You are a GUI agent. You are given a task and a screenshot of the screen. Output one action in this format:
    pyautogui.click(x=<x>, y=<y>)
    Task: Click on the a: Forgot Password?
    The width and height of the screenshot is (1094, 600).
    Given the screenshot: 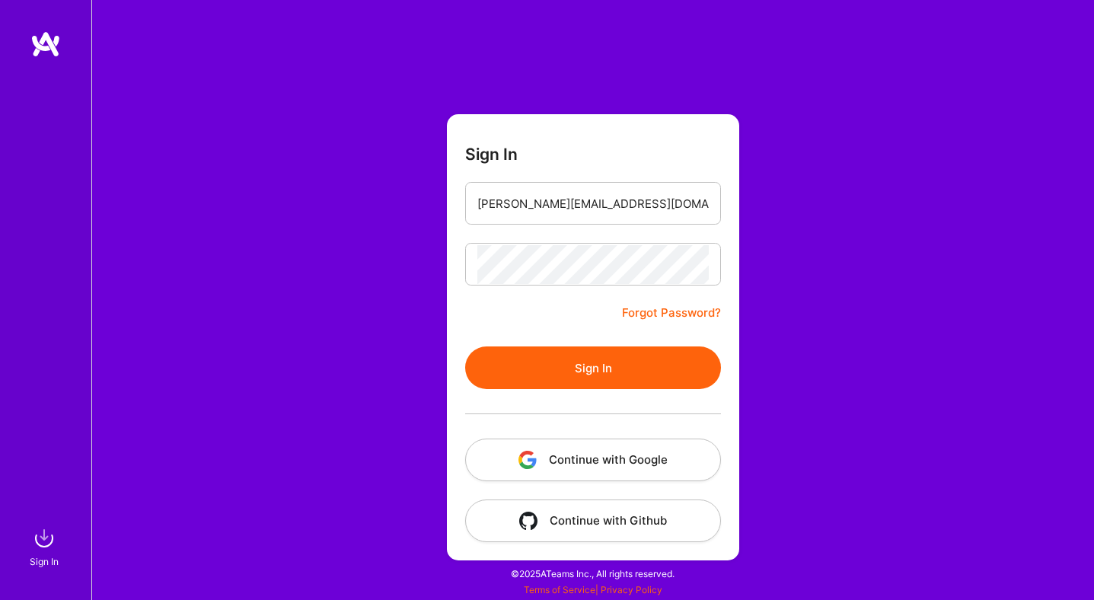 What is the action you would take?
    pyautogui.click(x=671, y=313)
    